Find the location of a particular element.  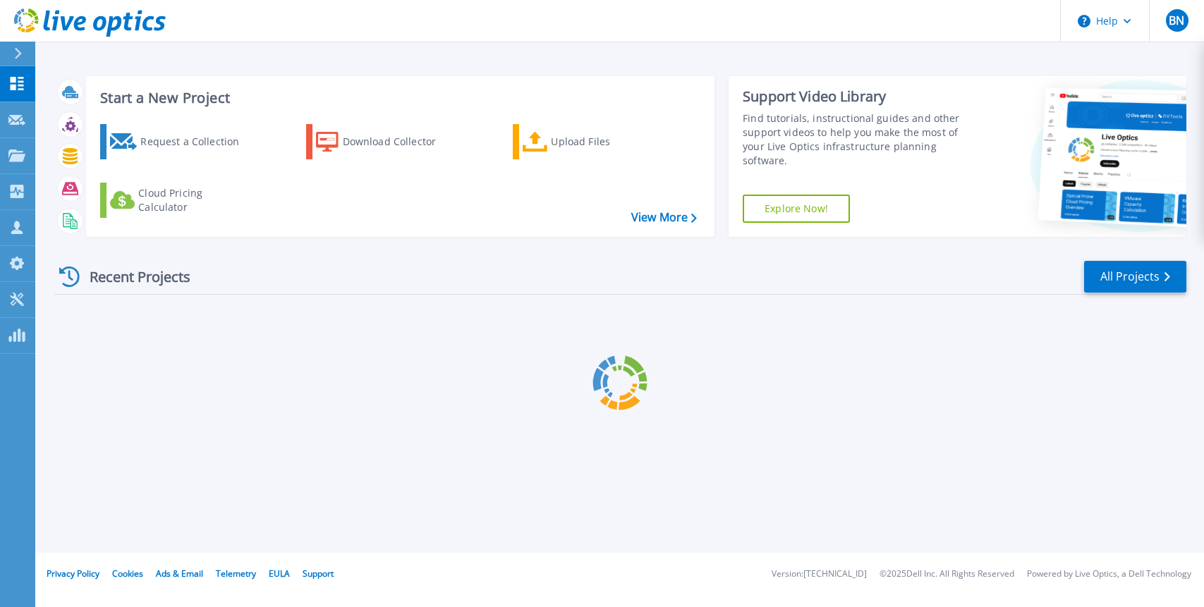

li: Powered by Live Optics, a Dell Technology is located at coordinates (1109, 574).